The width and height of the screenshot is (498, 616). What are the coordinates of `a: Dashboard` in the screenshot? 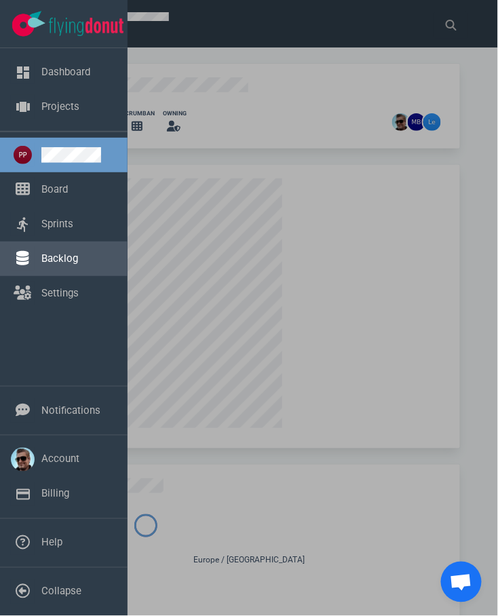 It's located at (66, 72).